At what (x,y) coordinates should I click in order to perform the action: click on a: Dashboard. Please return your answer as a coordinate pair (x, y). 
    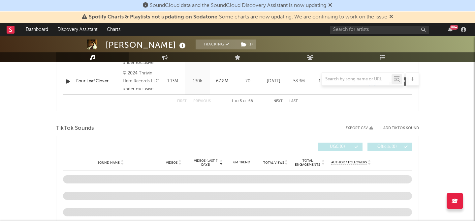
    Looking at the image, I should click on (37, 30).